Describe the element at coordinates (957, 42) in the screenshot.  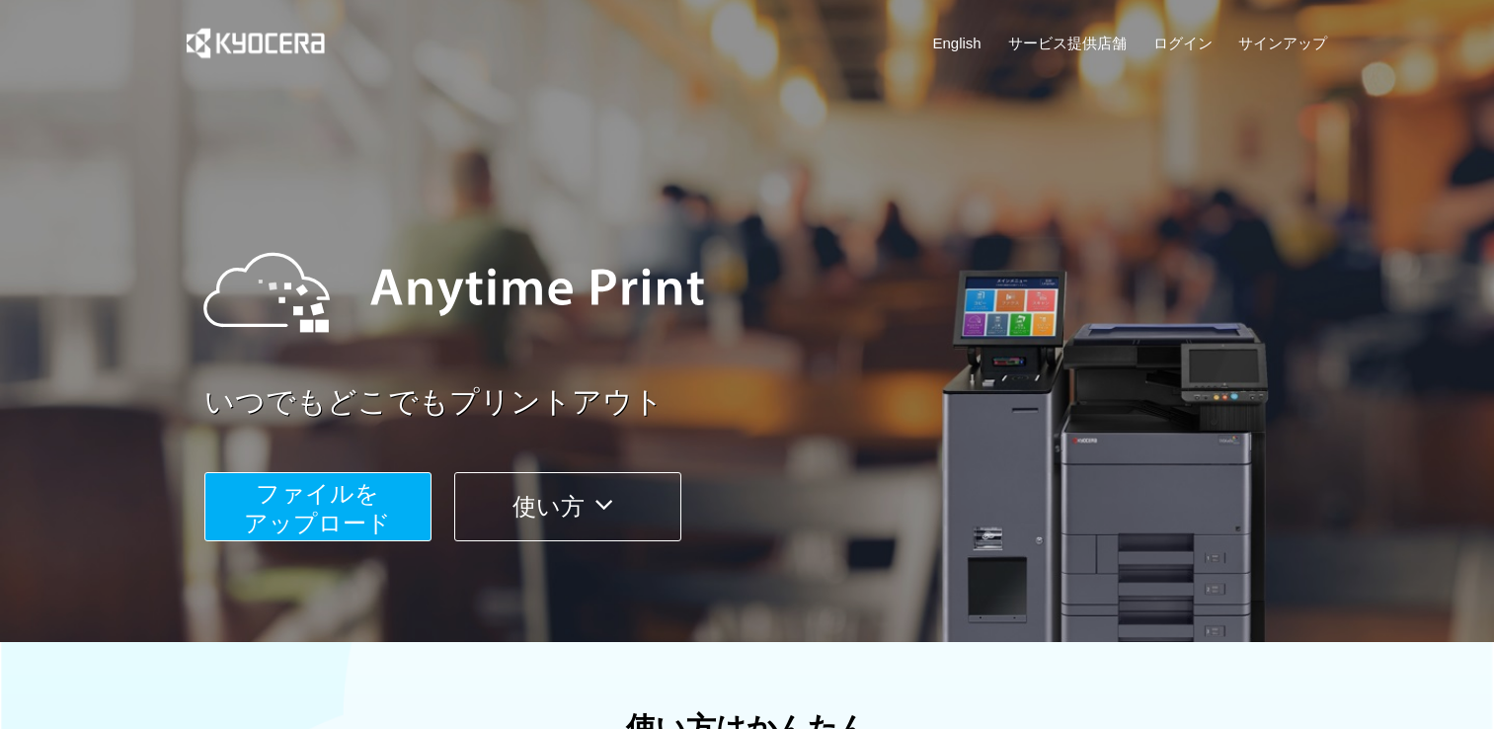
I see `a: English` at that location.